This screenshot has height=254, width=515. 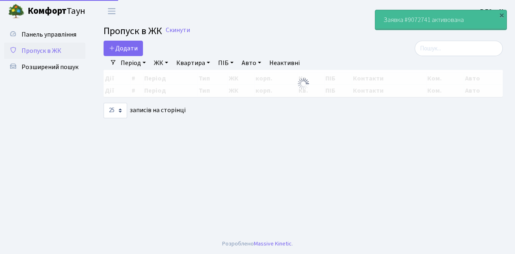 What do you see at coordinates (493, 11) in the screenshot?
I see `b: ВЛ2 -. К.` at bounding box center [493, 11].